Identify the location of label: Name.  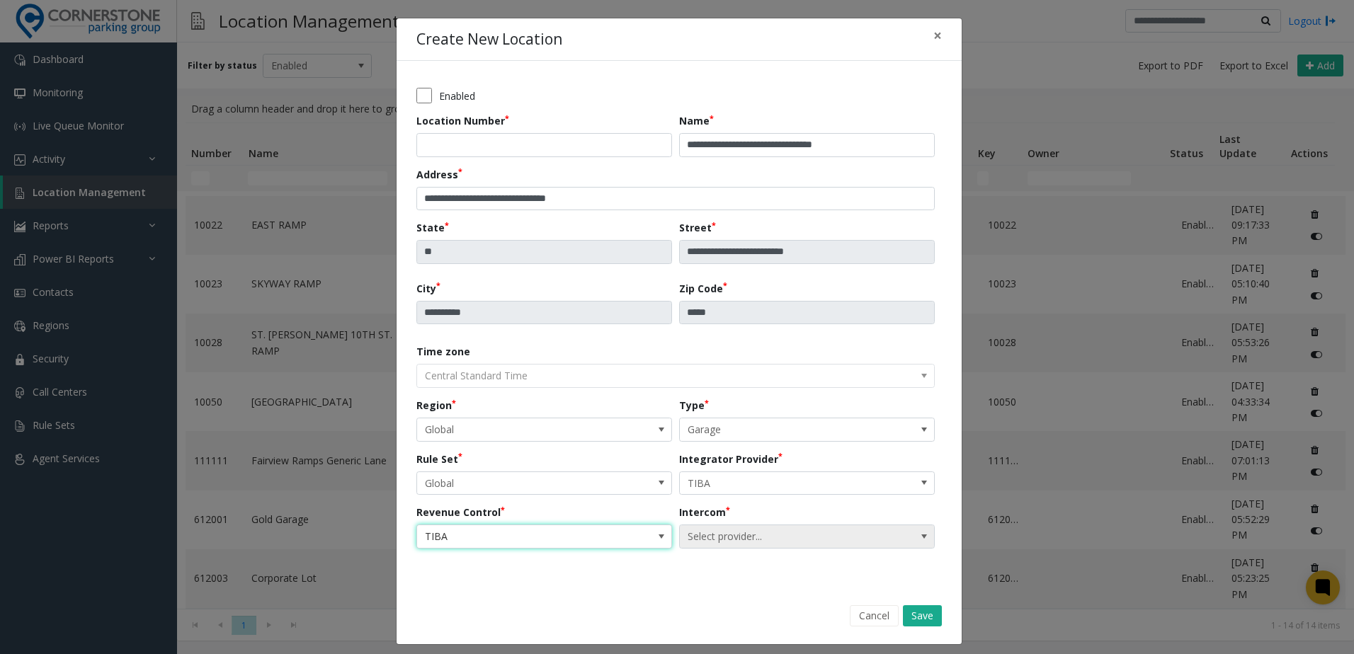
(696, 120).